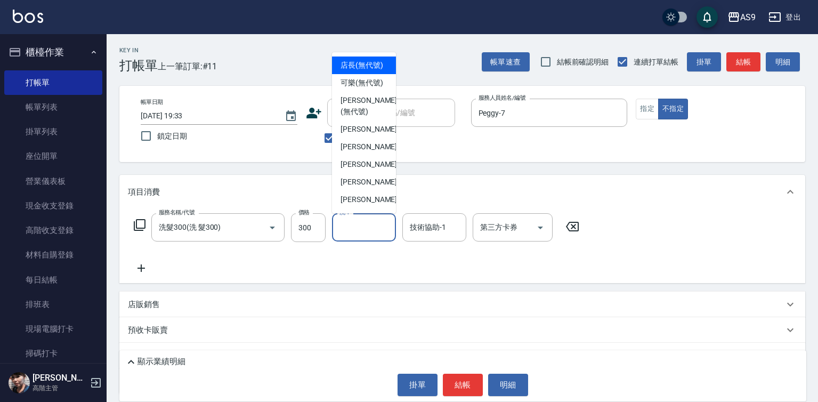 The height and width of the screenshot is (402, 818). I want to click on p: 店販銷售, so click(144, 304).